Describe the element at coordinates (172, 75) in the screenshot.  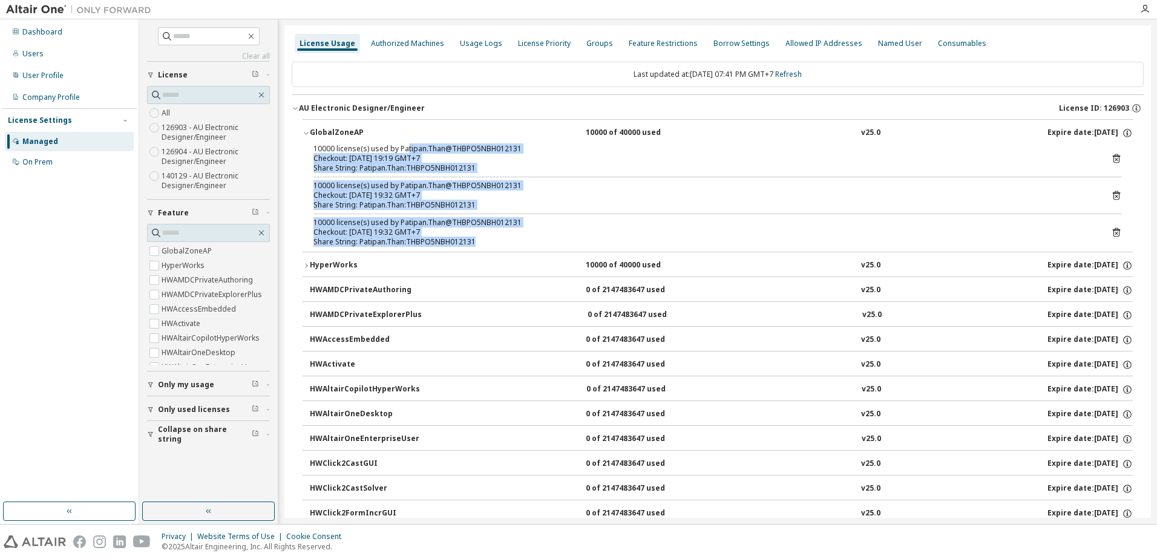
I see `span: License` at that location.